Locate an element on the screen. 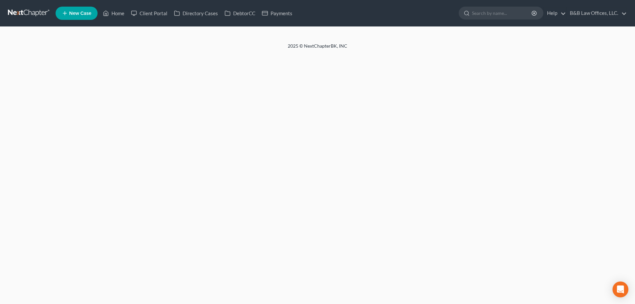 Image resolution: width=635 pixels, height=304 pixels. a: Directory Cases is located at coordinates (196, 13).